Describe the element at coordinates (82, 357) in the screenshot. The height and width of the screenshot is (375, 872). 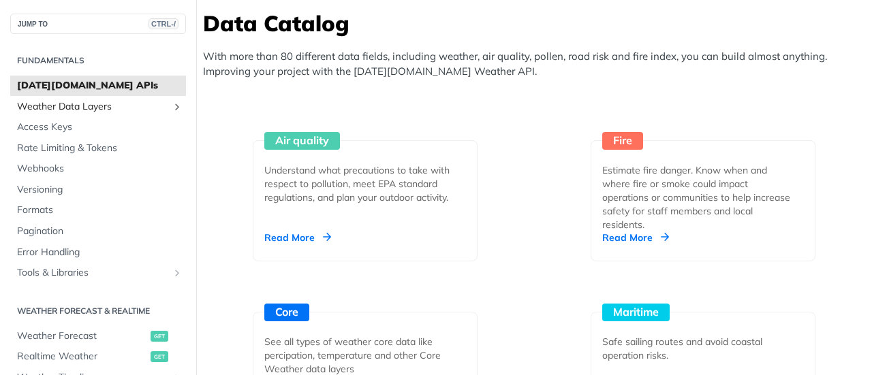
I see `span: Realtime Weather` at that location.